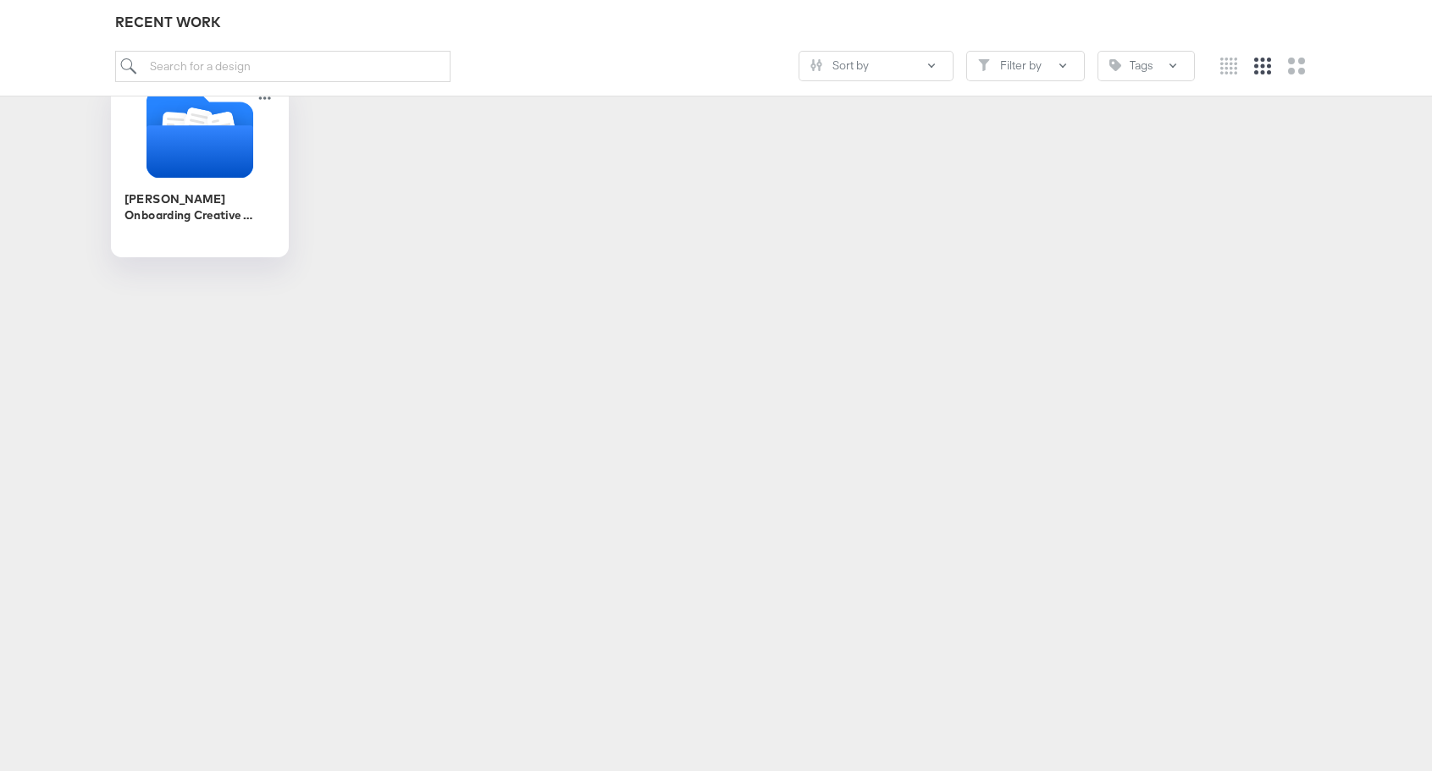 The height and width of the screenshot is (771, 1432). I want to click on input: Search for a design, so click(283, 66).